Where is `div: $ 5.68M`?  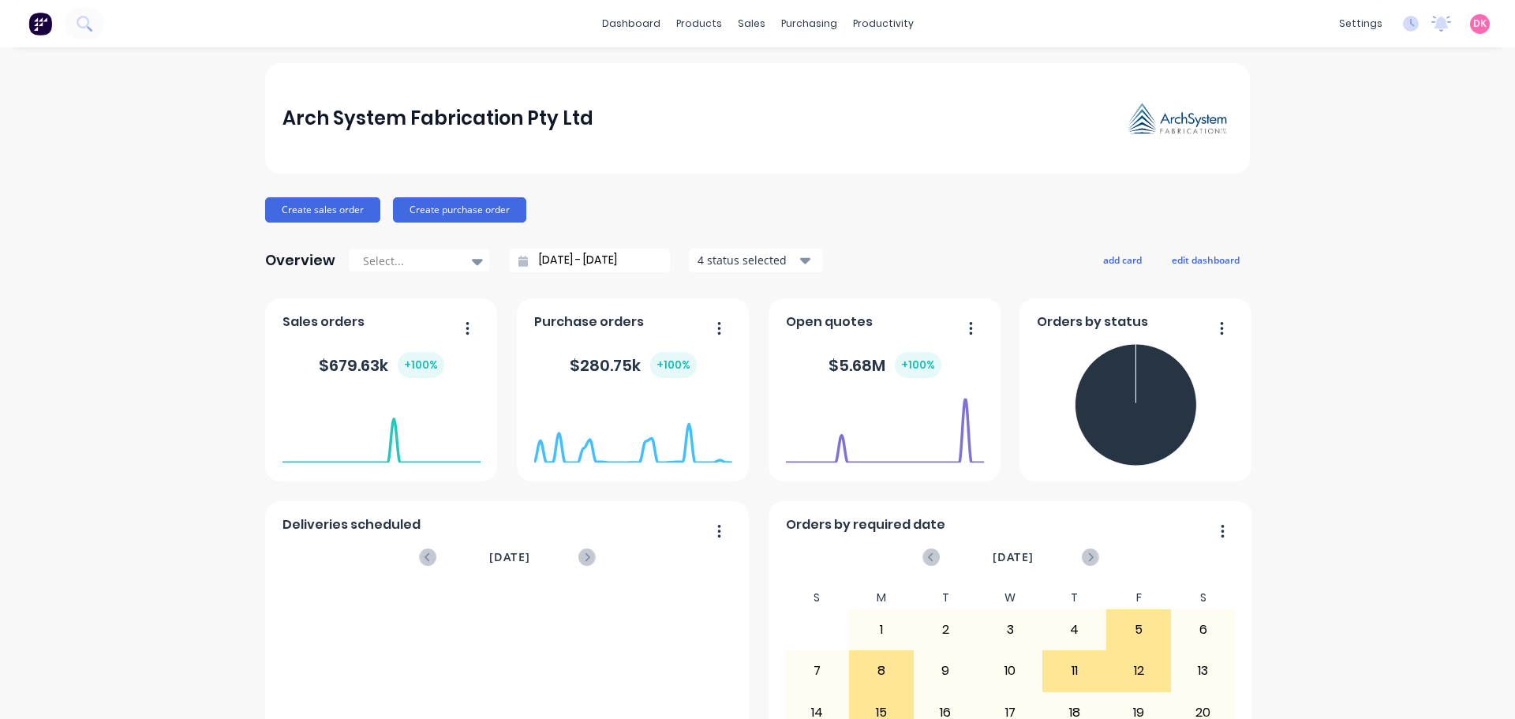
div: $ 5.68M is located at coordinates (885, 365).